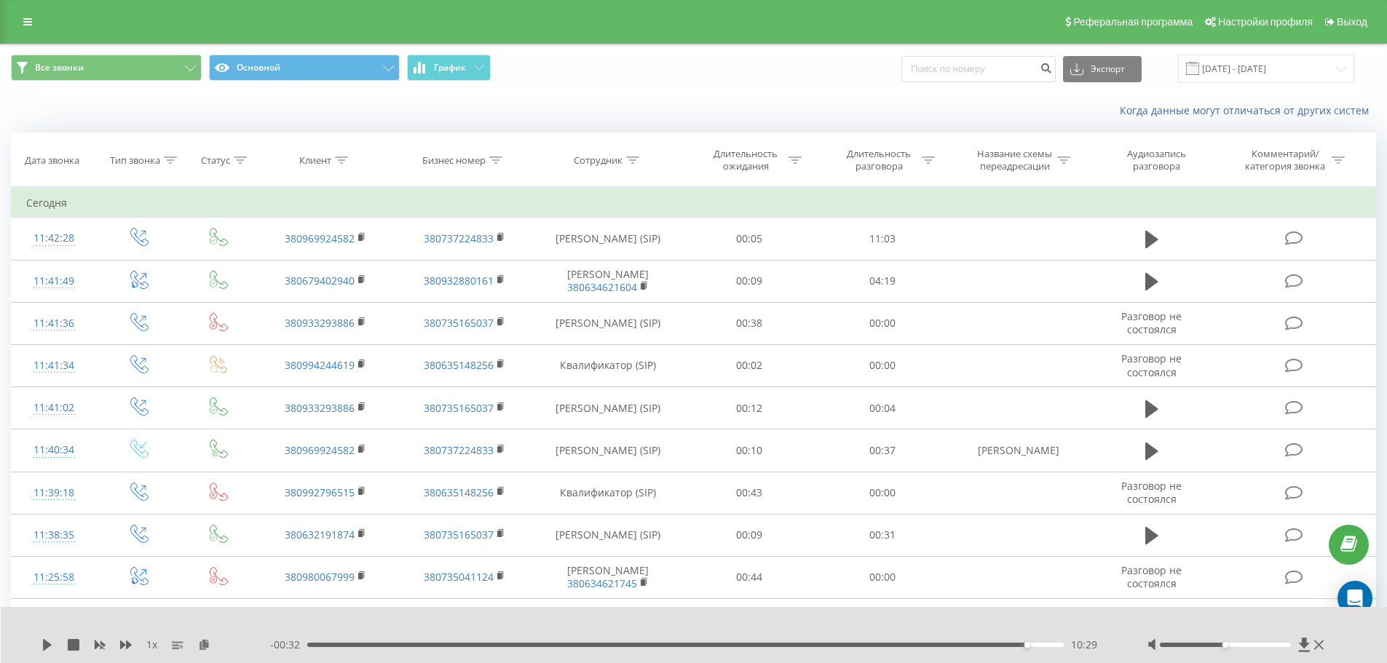 This screenshot has height=663, width=1387. What do you see at coordinates (749, 239) in the screenshot?
I see `td: 00:05` at bounding box center [749, 239].